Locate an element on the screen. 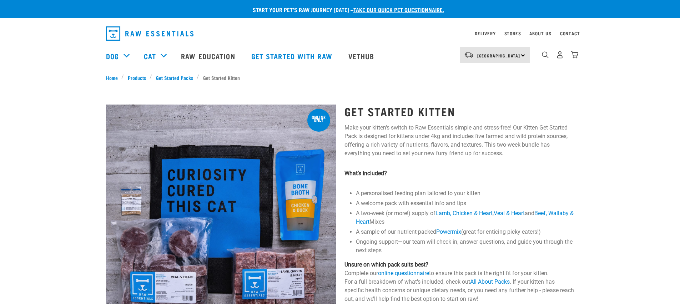 The width and height of the screenshot is (680, 304). a: Beef, Wallaby & Heart is located at coordinates (465, 217).